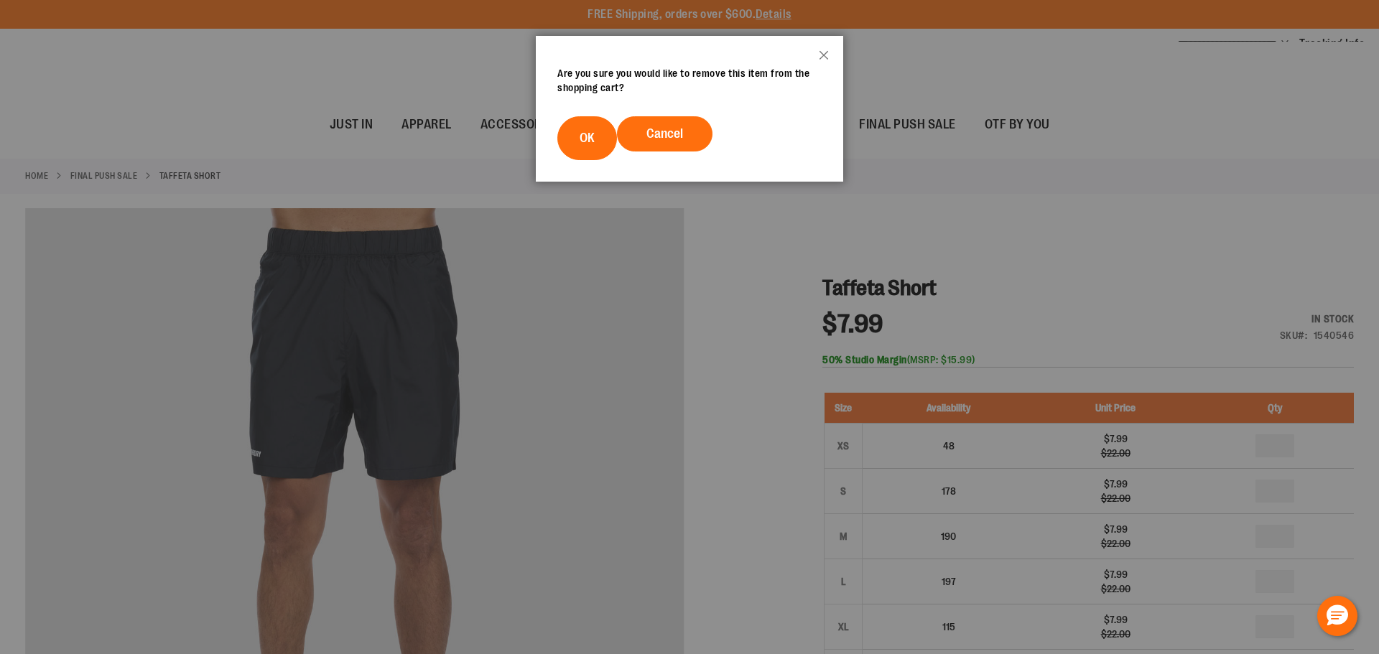  Describe the element at coordinates (1337, 616) in the screenshot. I see `button: Hello, have a question? Let’s chat.` at that location.